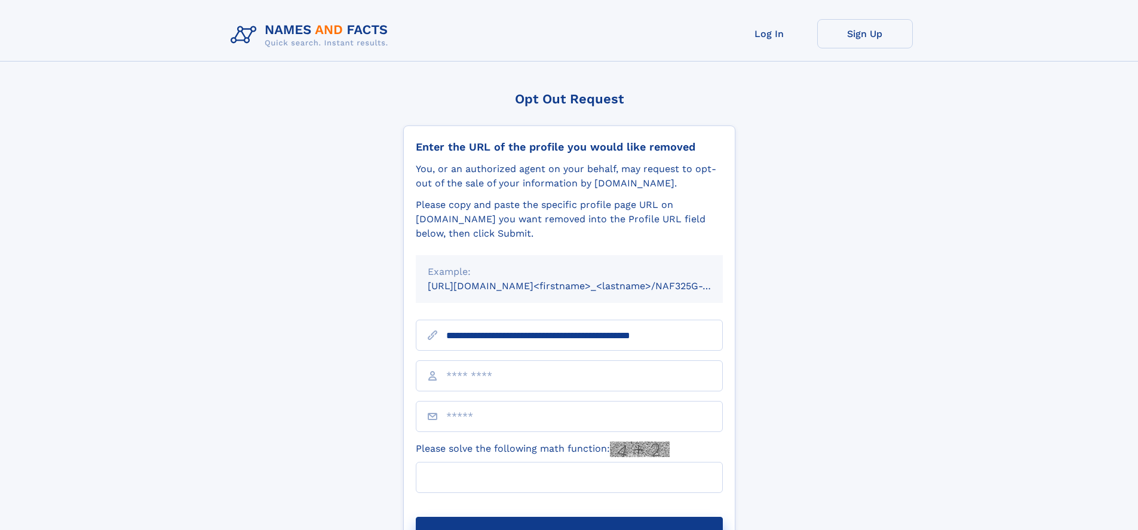  What do you see at coordinates (542, 449) in the screenshot?
I see `label: Please solve the following math function:` at bounding box center [542, 449].